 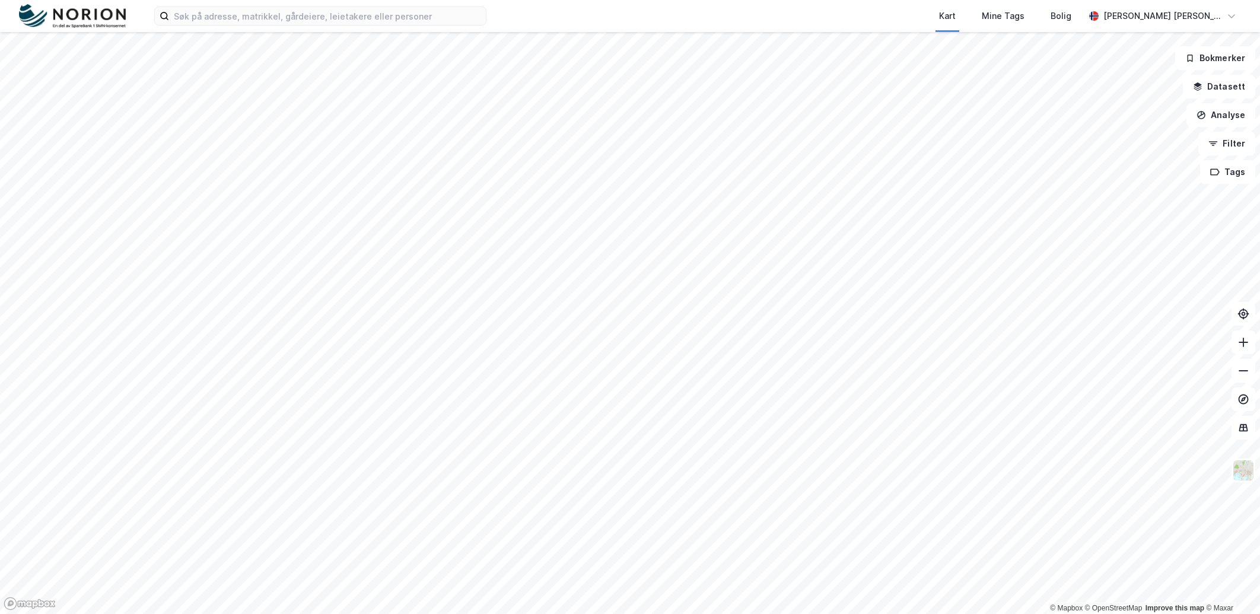 I want to click on div: Bolig, so click(x=1061, y=16).